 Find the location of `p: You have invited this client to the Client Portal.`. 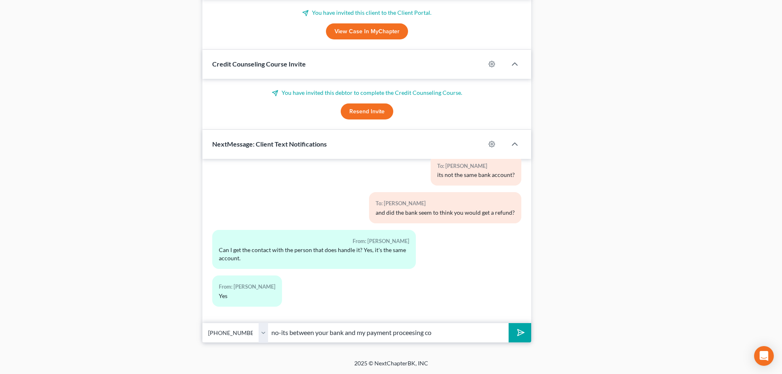

p: You have invited this client to the Client Portal. is located at coordinates (367, 13).